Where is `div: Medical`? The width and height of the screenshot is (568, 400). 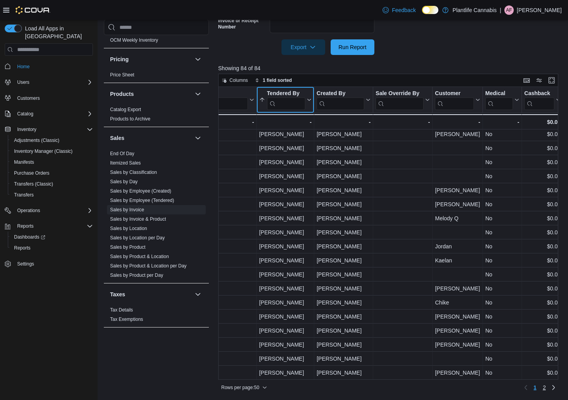
div: Medical is located at coordinates (499, 100).